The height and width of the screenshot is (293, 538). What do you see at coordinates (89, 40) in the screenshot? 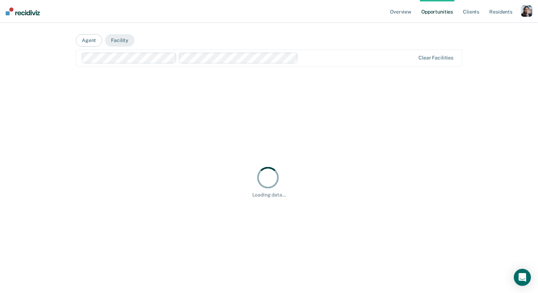
I see `button: Agent` at bounding box center [89, 40].